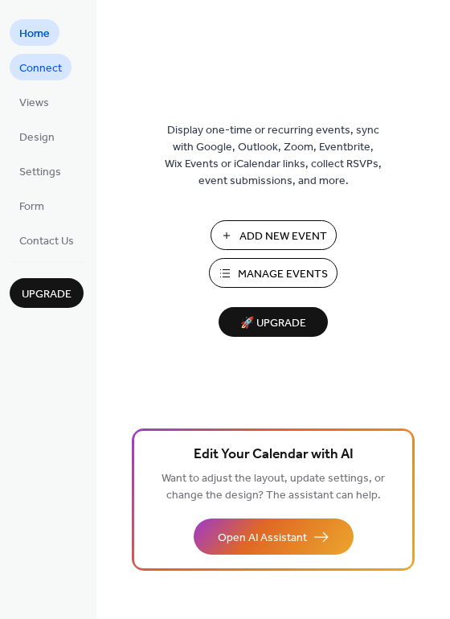 The width and height of the screenshot is (450, 619). Describe the element at coordinates (273, 323) in the screenshot. I see `span: 🚀 Upgrade` at that location.